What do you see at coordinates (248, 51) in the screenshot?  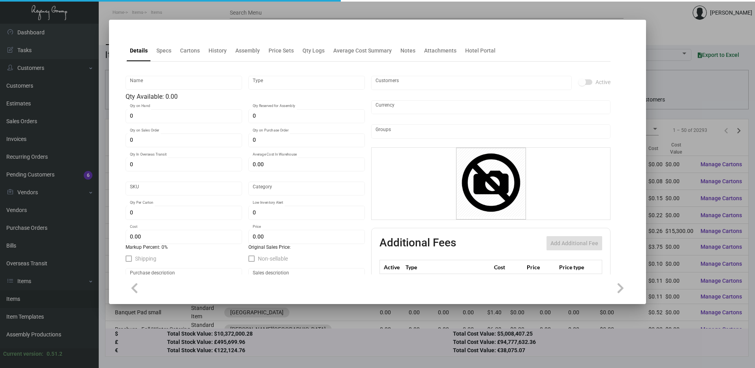 I see `div: Assembly` at bounding box center [248, 51].